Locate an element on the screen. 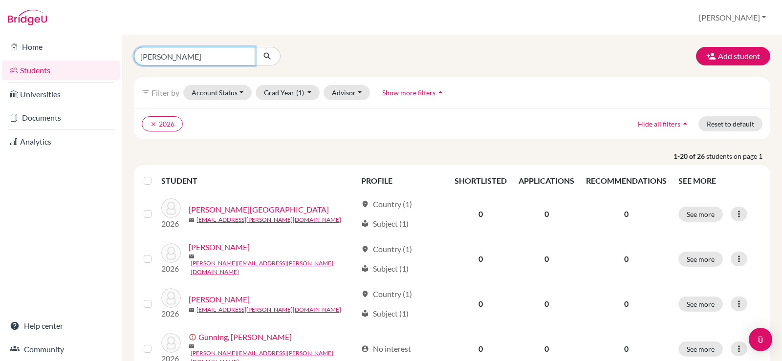 The width and height of the screenshot is (782, 361). span: error_outline is located at coordinates (194, 337).